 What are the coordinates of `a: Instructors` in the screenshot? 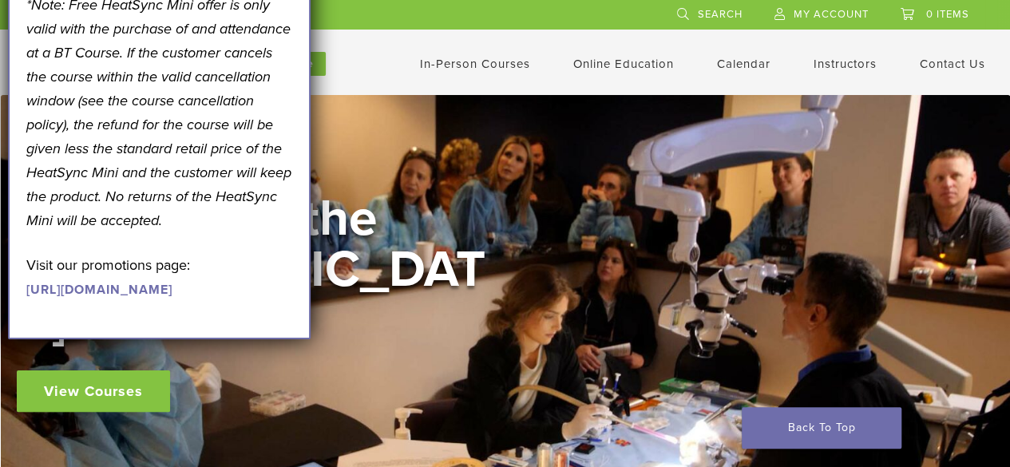 It's located at (845, 64).